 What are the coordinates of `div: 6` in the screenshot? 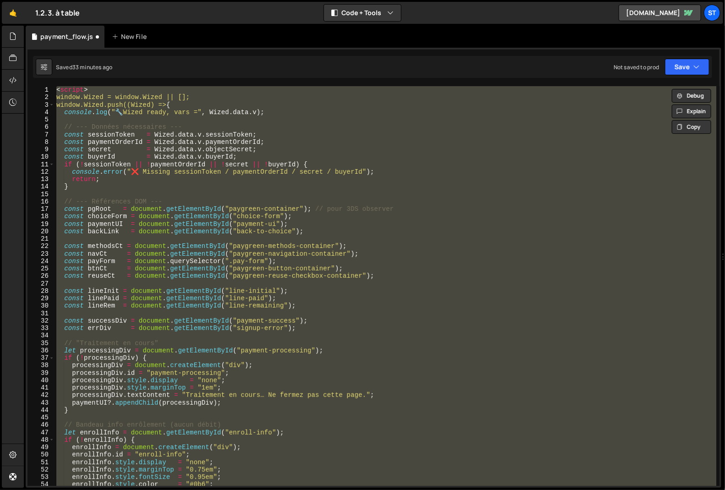 It's located at (41, 127).